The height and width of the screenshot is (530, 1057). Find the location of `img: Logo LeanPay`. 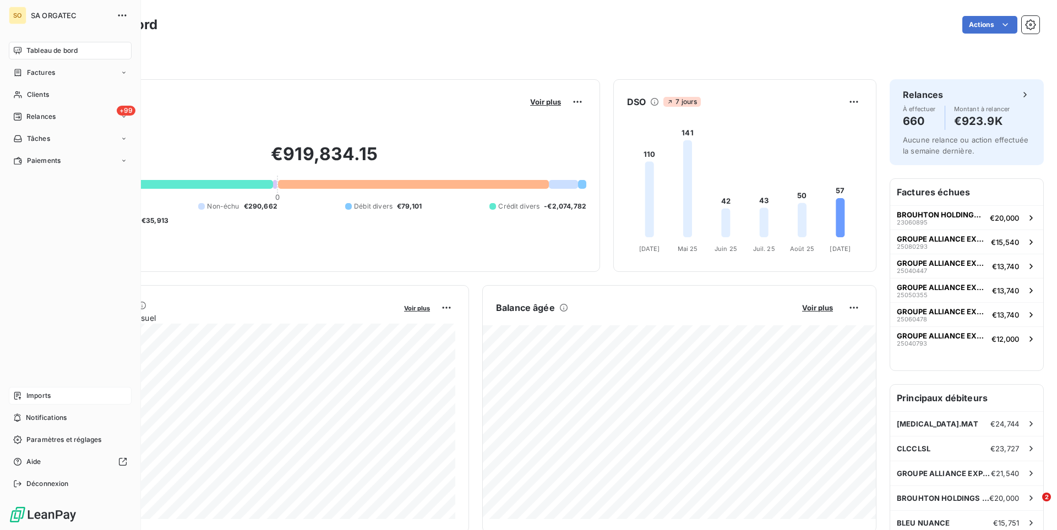

img: Logo LeanPay is located at coordinates (43, 515).